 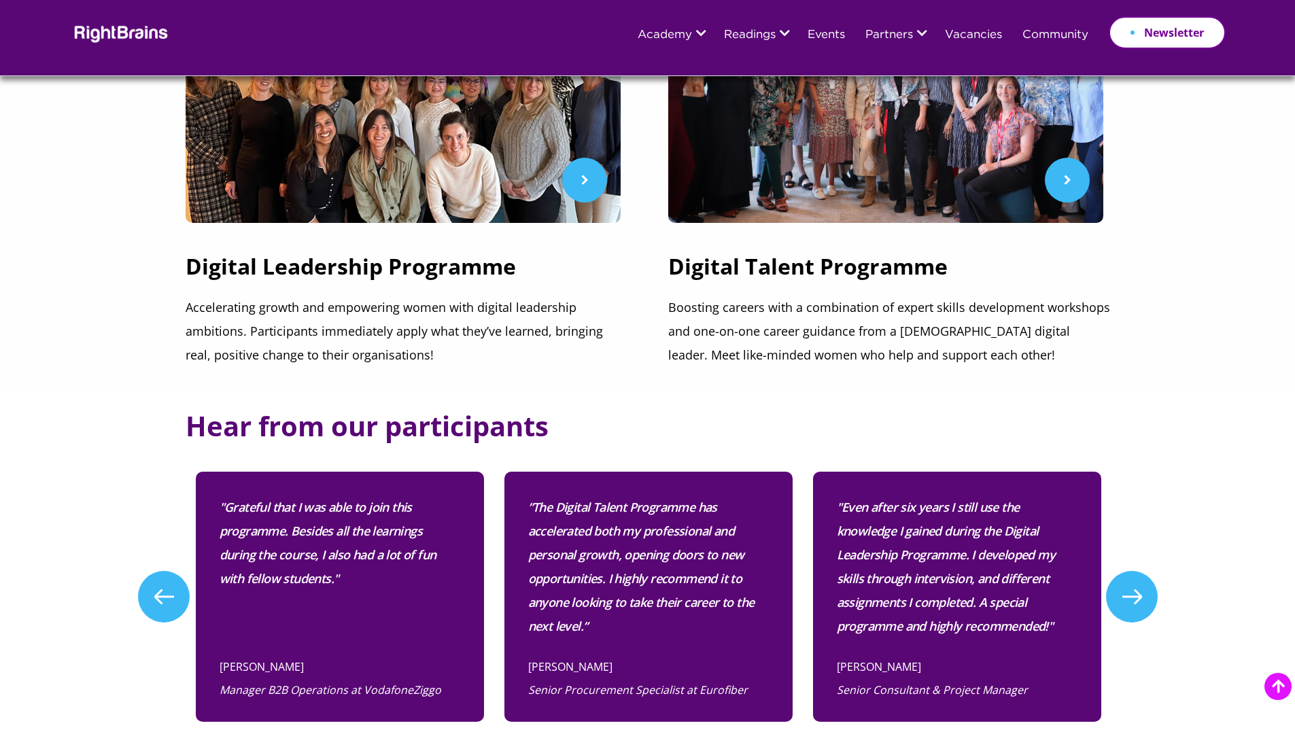 What do you see at coordinates (164, 597) in the screenshot?
I see `button: Previous` at bounding box center [164, 597].